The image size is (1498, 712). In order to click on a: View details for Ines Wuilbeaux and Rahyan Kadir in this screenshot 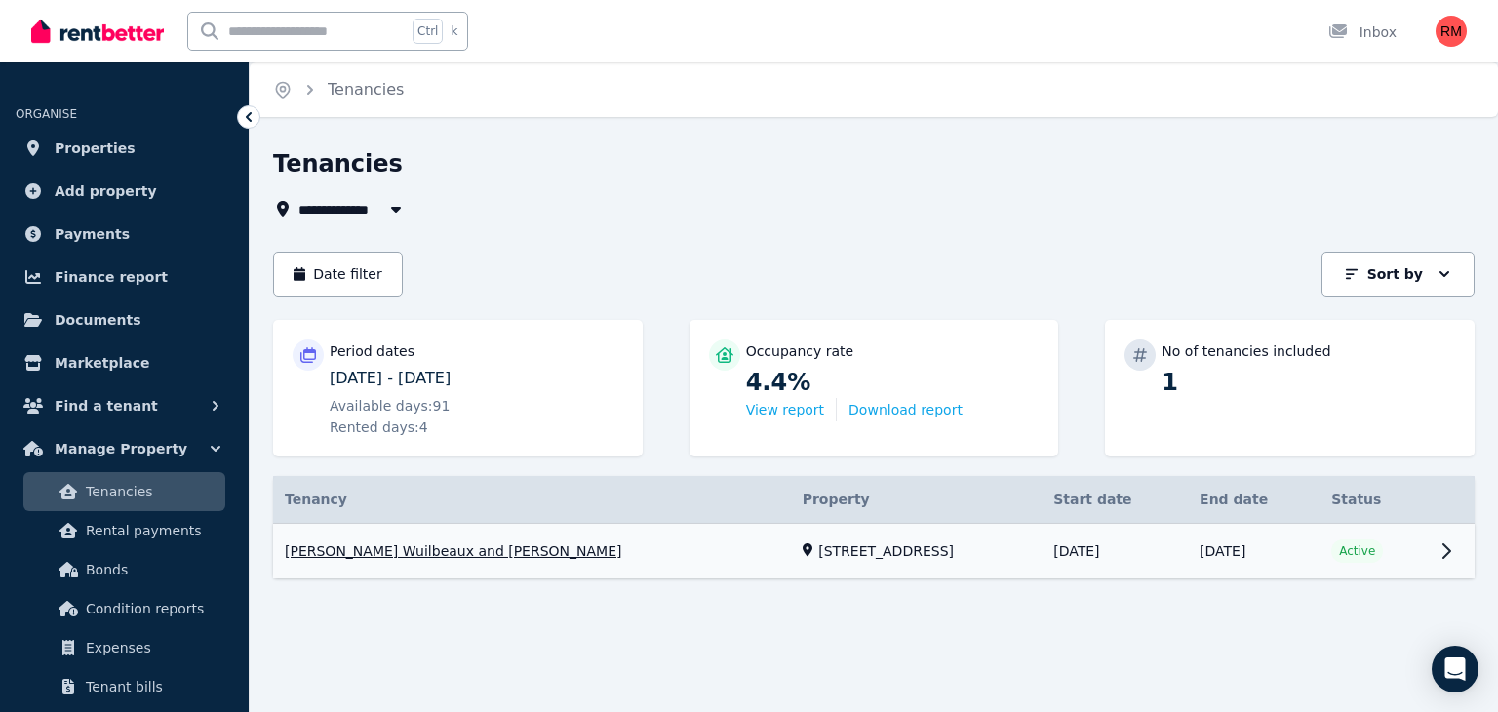, I will do `click(874, 551)`.